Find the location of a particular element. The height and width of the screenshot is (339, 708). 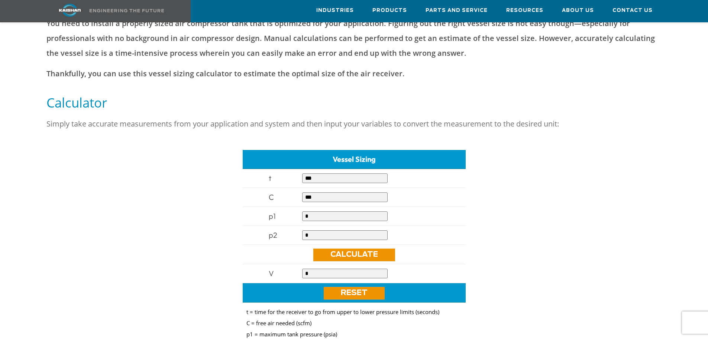

span: Industries is located at coordinates (335, 10).